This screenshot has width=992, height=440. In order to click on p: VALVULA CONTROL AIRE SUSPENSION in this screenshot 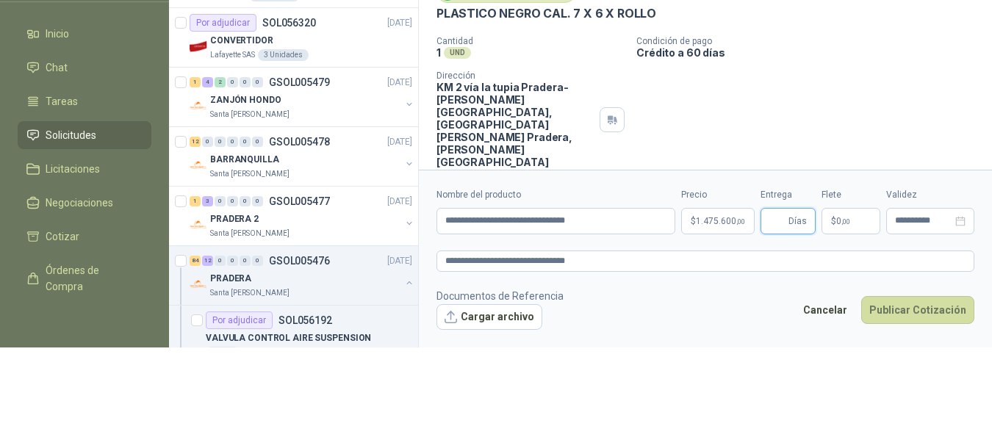, I will do `click(288, 338)`.